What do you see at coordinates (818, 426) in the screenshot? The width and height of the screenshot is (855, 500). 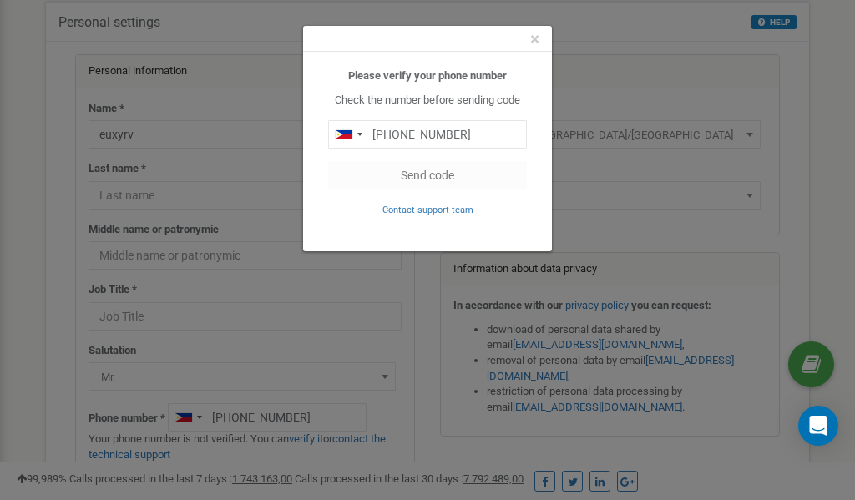 I see `div: Open Intercom Messenger` at bounding box center [818, 426].